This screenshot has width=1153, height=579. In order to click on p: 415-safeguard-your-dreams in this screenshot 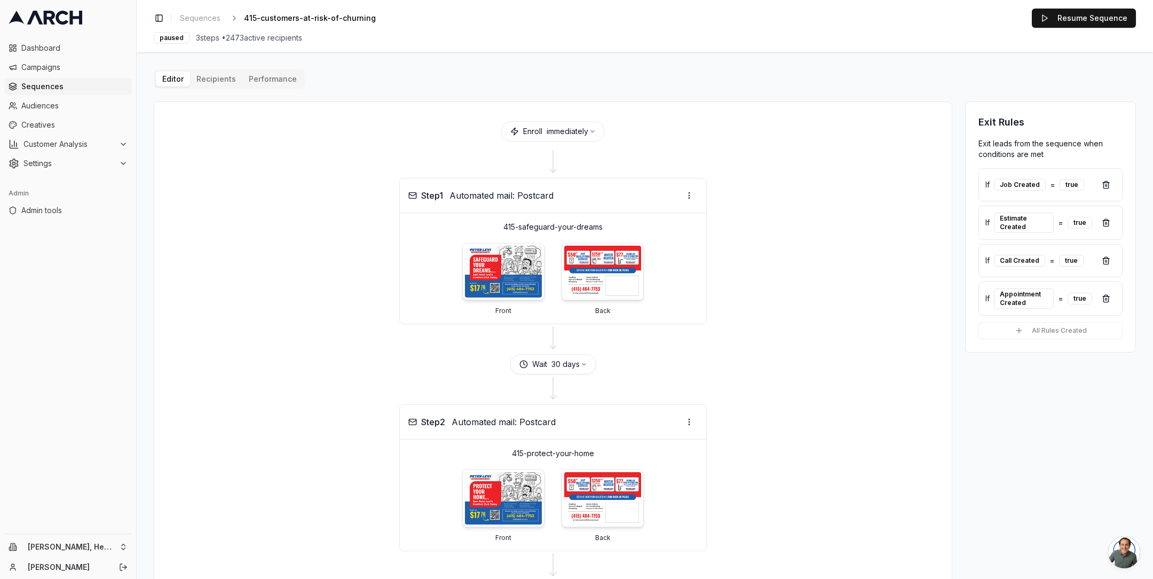, I will do `click(553, 227)`.